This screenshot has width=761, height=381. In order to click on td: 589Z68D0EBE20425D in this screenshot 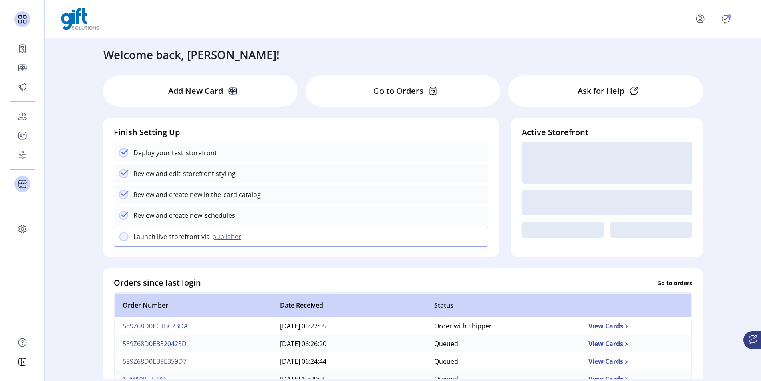, I will do `click(193, 343)`.